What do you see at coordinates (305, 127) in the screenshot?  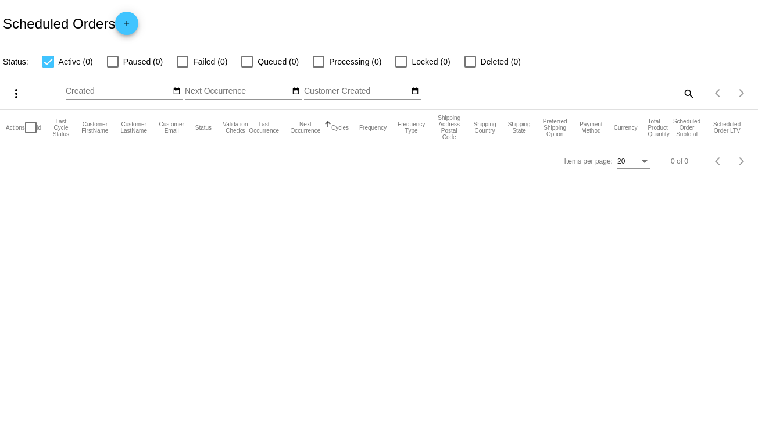 I see `button: Change sorting for NextOccurrenceUtc` at bounding box center [305, 127].